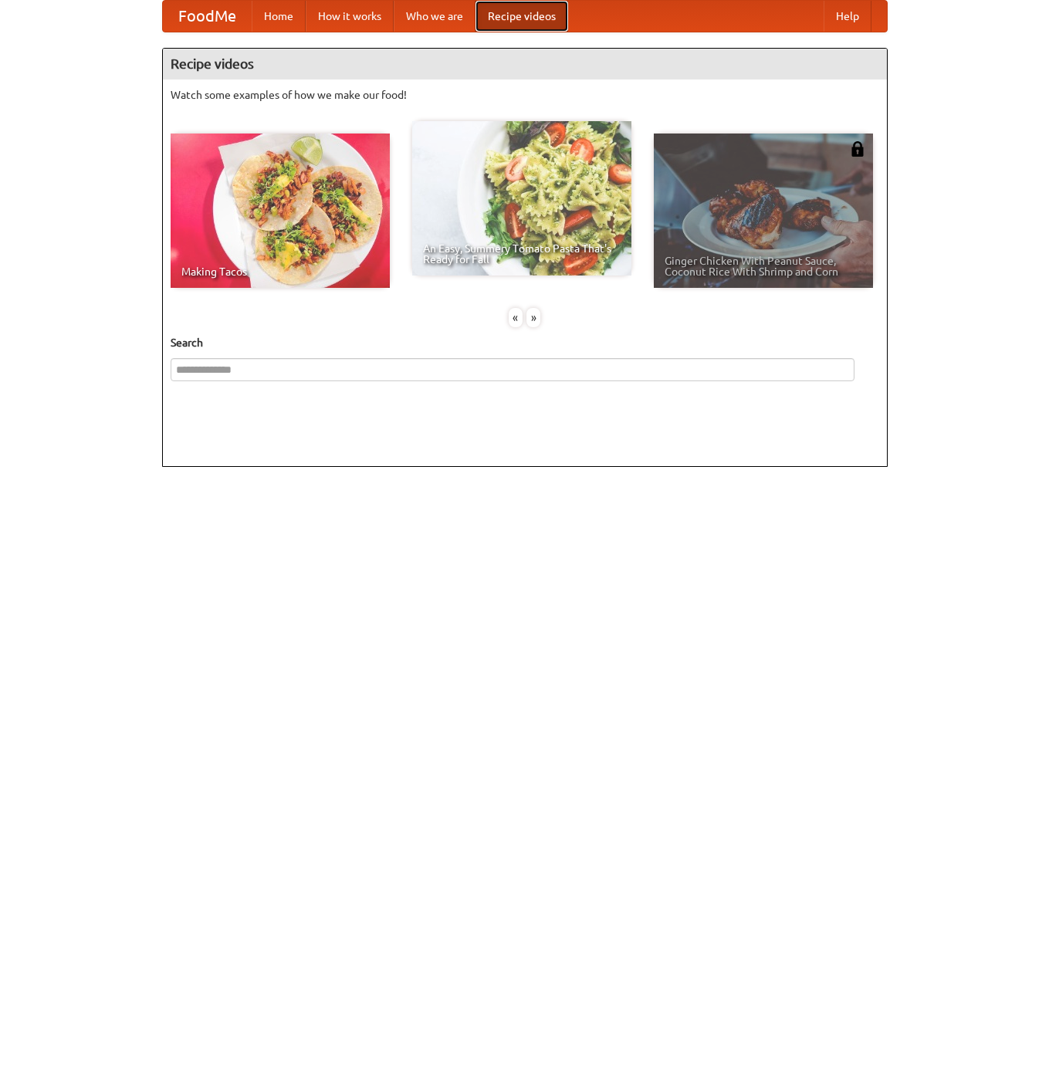  What do you see at coordinates (280, 272) in the screenshot?
I see `span: Making Tacos` at bounding box center [280, 272].